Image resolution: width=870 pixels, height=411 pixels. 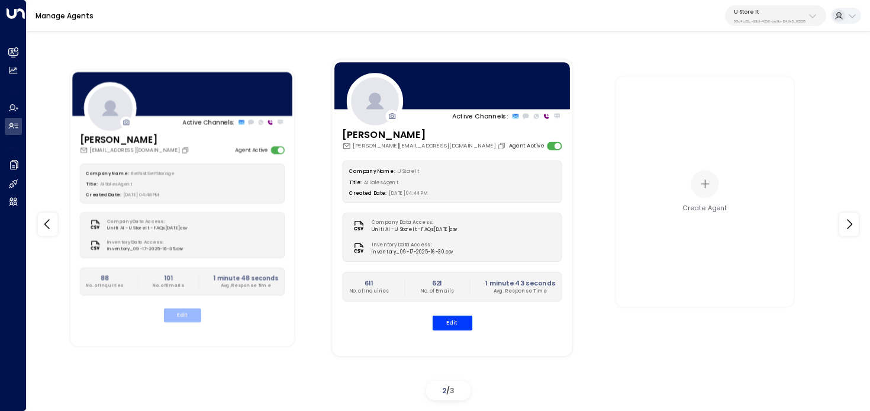 What do you see at coordinates (104, 277) in the screenshot?
I see `h2: 88` at bounding box center [104, 277].